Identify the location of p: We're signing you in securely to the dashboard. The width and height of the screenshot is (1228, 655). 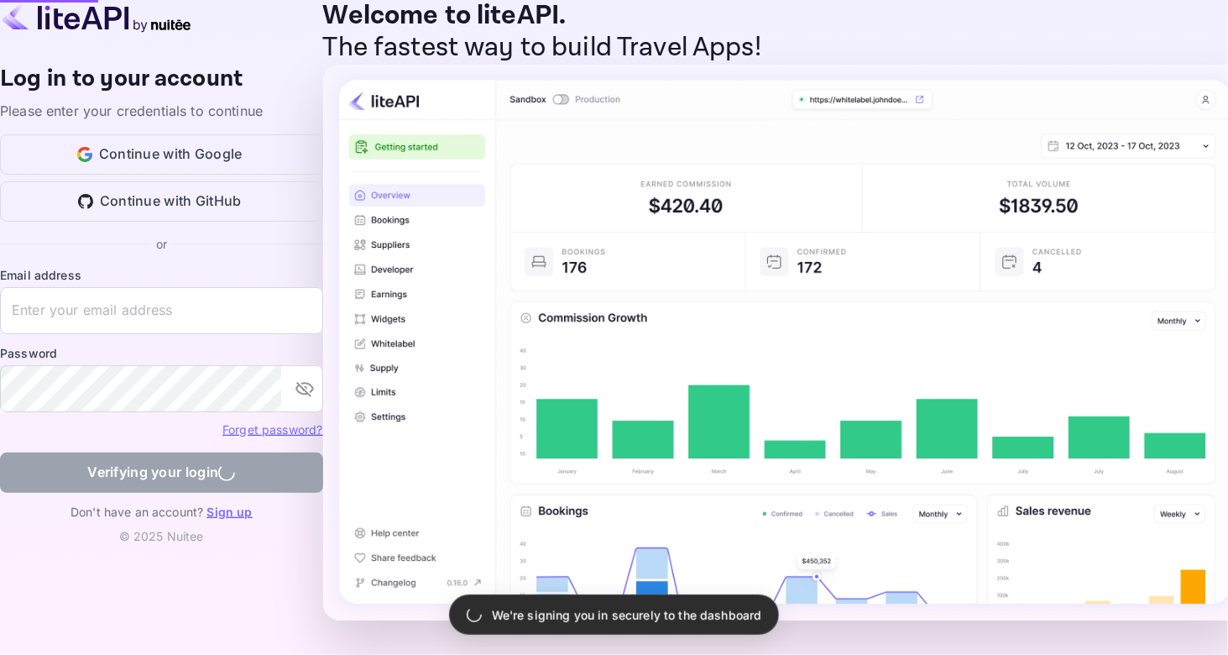
(627, 614).